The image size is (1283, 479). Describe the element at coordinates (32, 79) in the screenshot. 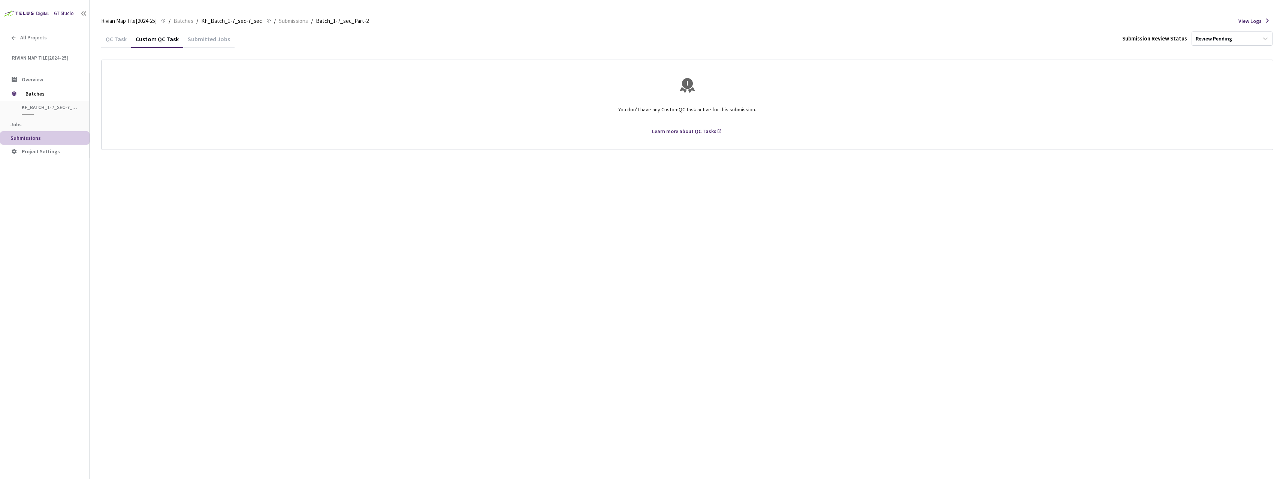

I see `span: Overview` at that location.